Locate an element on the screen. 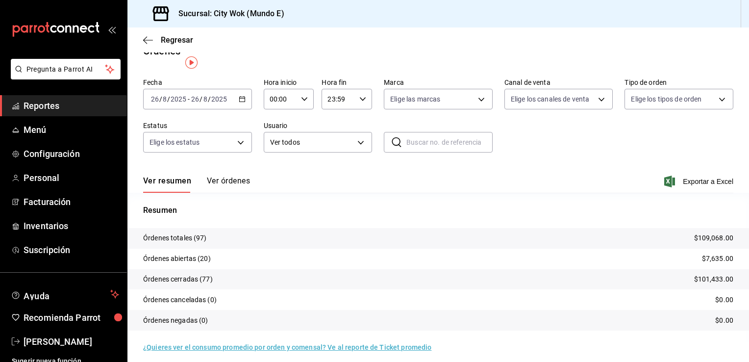 This screenshot has width=749, height=362. img: Tooltip marker is located at coordinates (191, 62).